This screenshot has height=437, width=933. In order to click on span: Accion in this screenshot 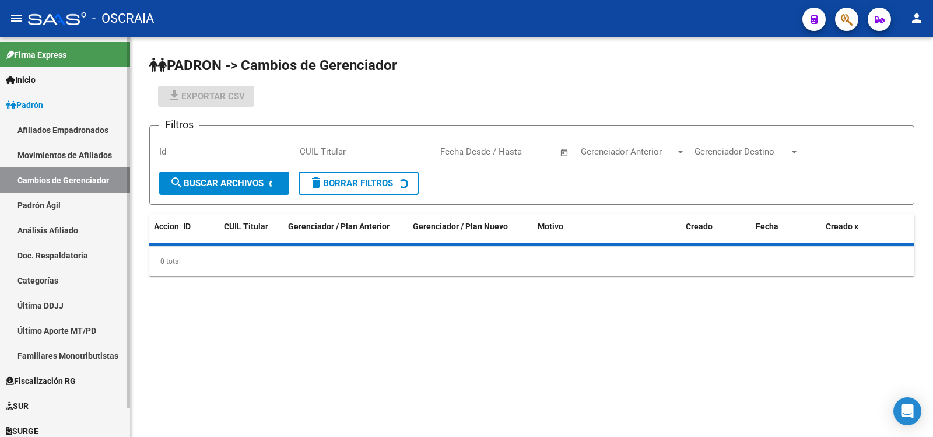, I will do `click(166, 226)`.